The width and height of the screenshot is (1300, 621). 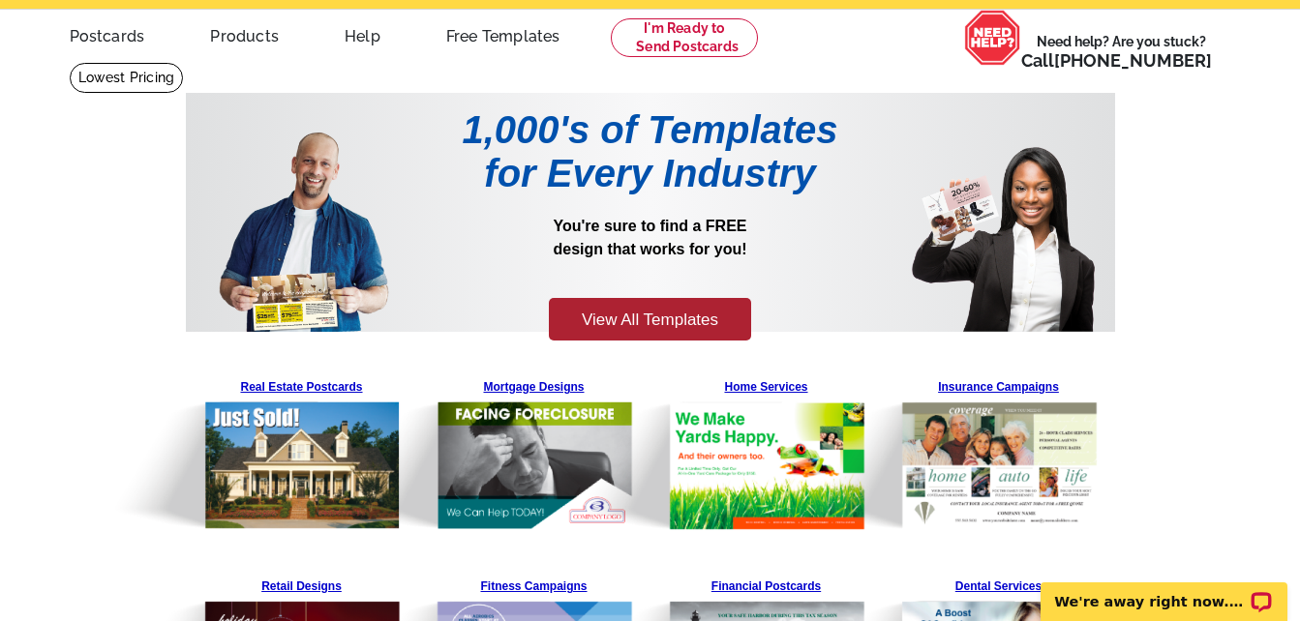 I want to click on span: Need help? Are you stuck?, so click(x=1121, y=51).